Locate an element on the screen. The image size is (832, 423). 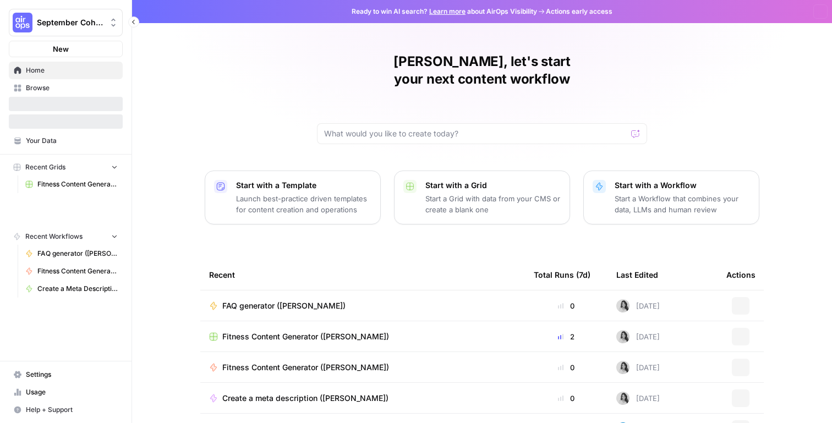
div: 2 is located at coordinates (566, 337).